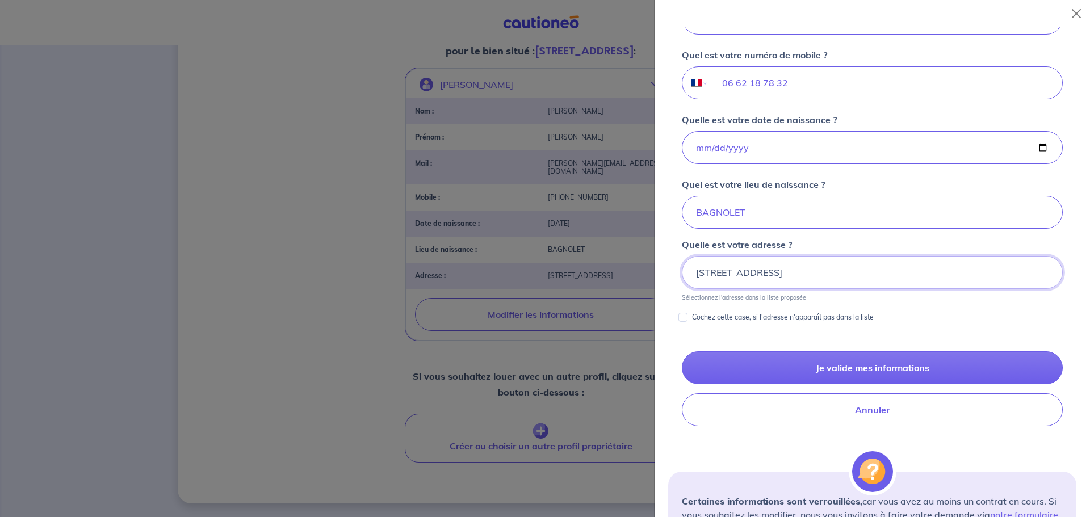 This screenshot has height=517, width=1090. I want to click on input: Paris, so click(872, 212).